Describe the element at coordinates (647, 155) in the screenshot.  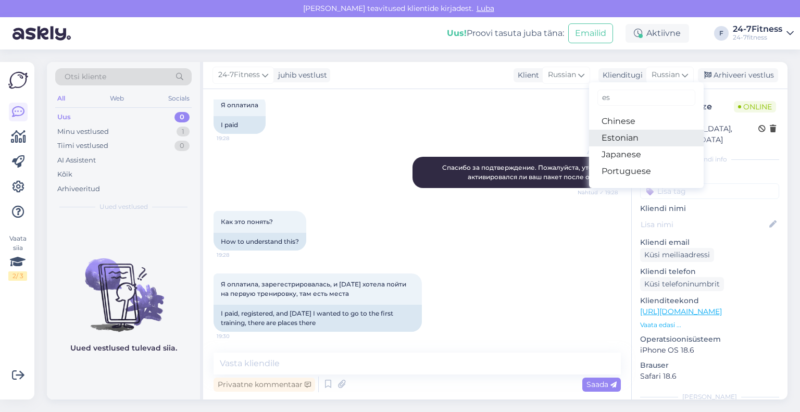
I see `a: Japanese` at that location.